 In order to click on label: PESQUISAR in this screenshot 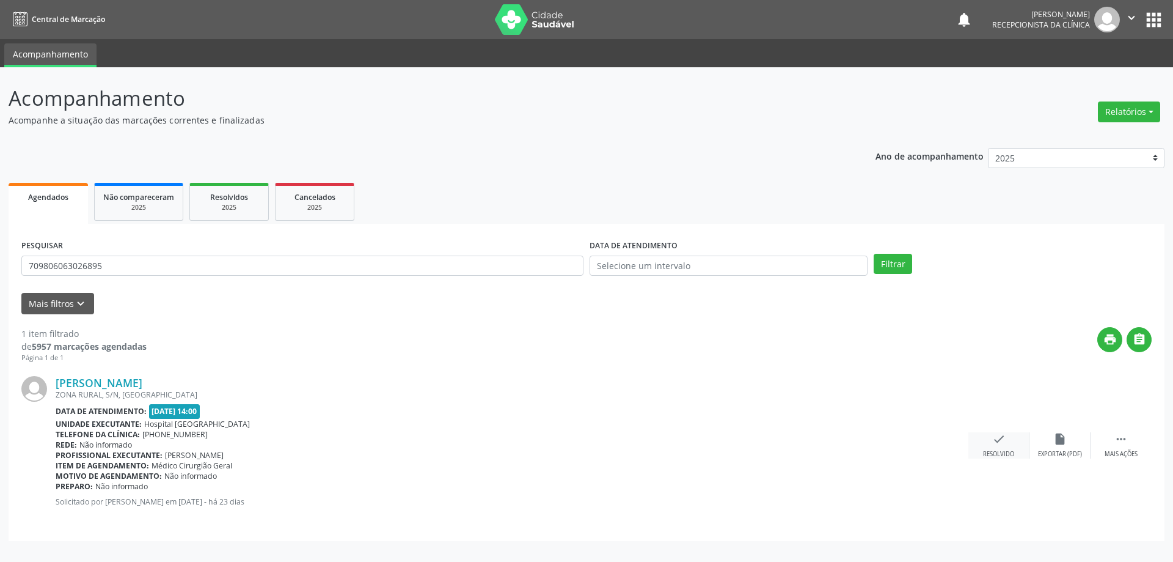, I will do `click(42, 246)`.